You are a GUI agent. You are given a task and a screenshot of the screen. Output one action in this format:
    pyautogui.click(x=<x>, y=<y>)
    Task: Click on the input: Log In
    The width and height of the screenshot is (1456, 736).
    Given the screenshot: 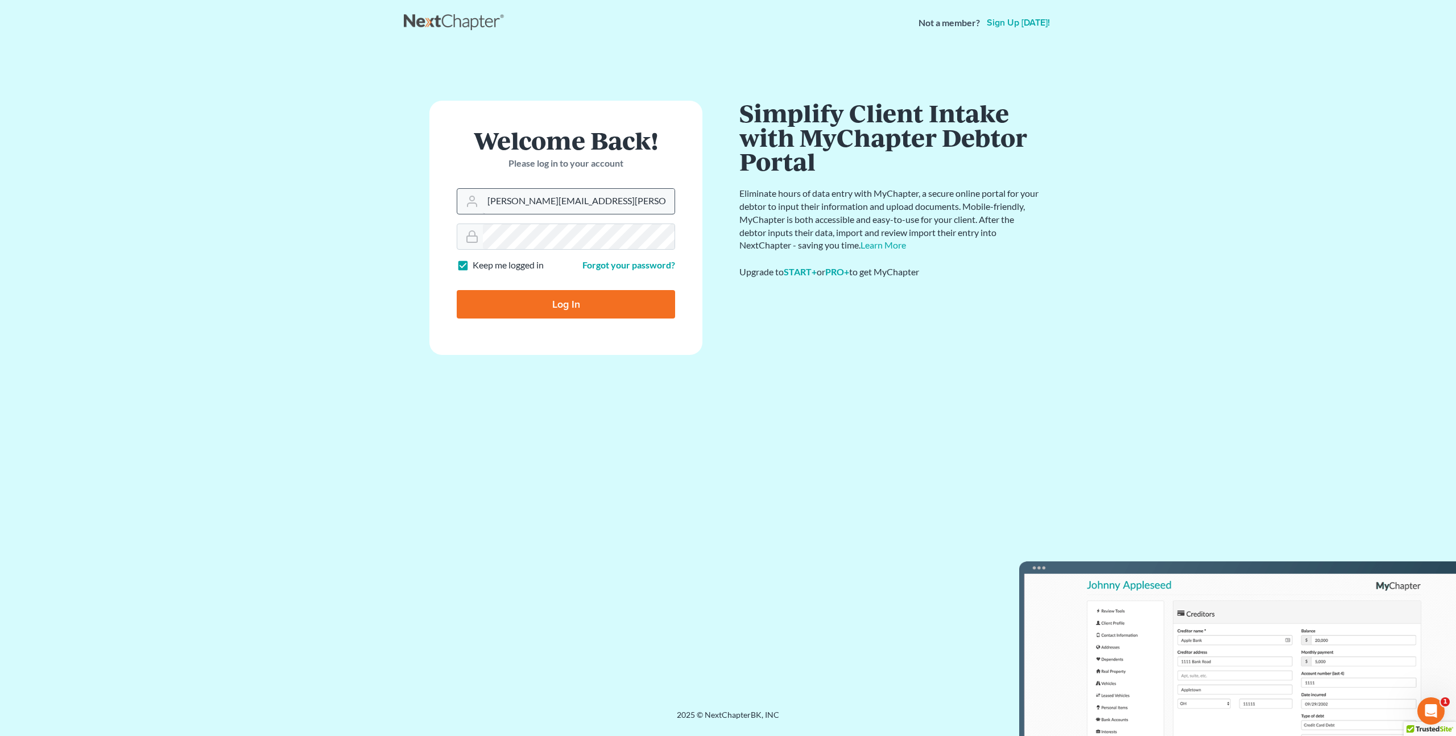 What is the action you would take?
    pyautogui.click(x=566, y=304)
    